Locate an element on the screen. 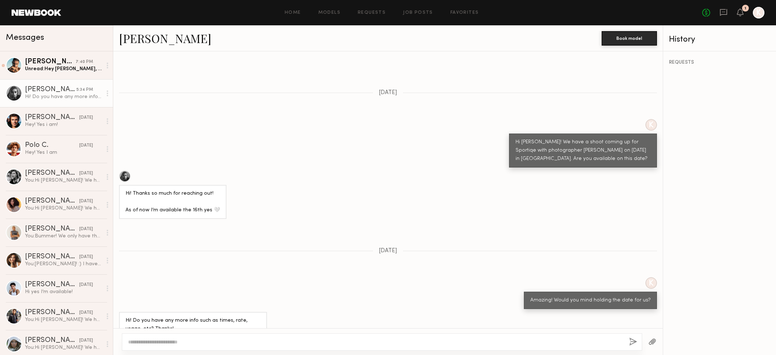  div: Hi yes I’m available! is located at coordinates (63, 292).